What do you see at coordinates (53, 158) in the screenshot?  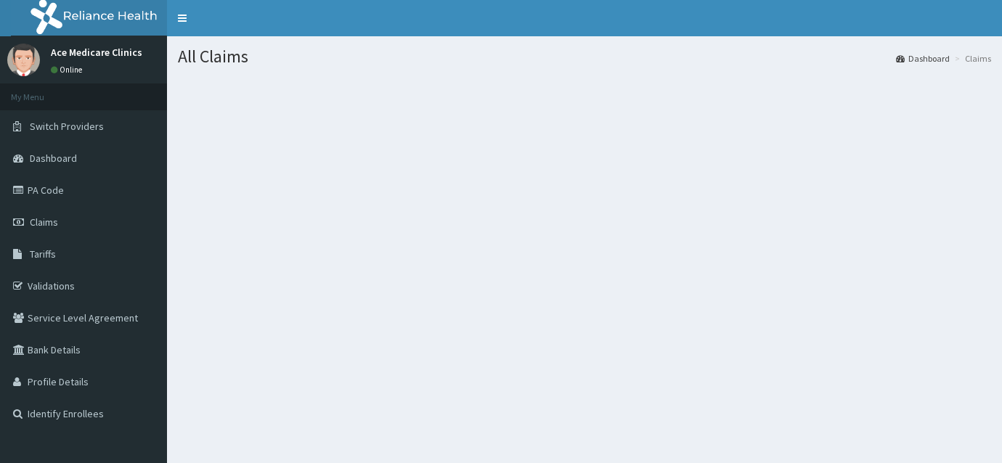 I see `span: Dashboard` at bounding box center [53, 158].